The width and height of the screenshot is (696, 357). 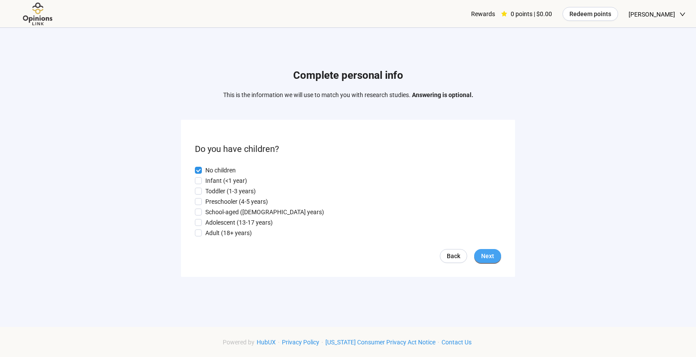 I want to click on span: Next, so click(x=488, y=256).